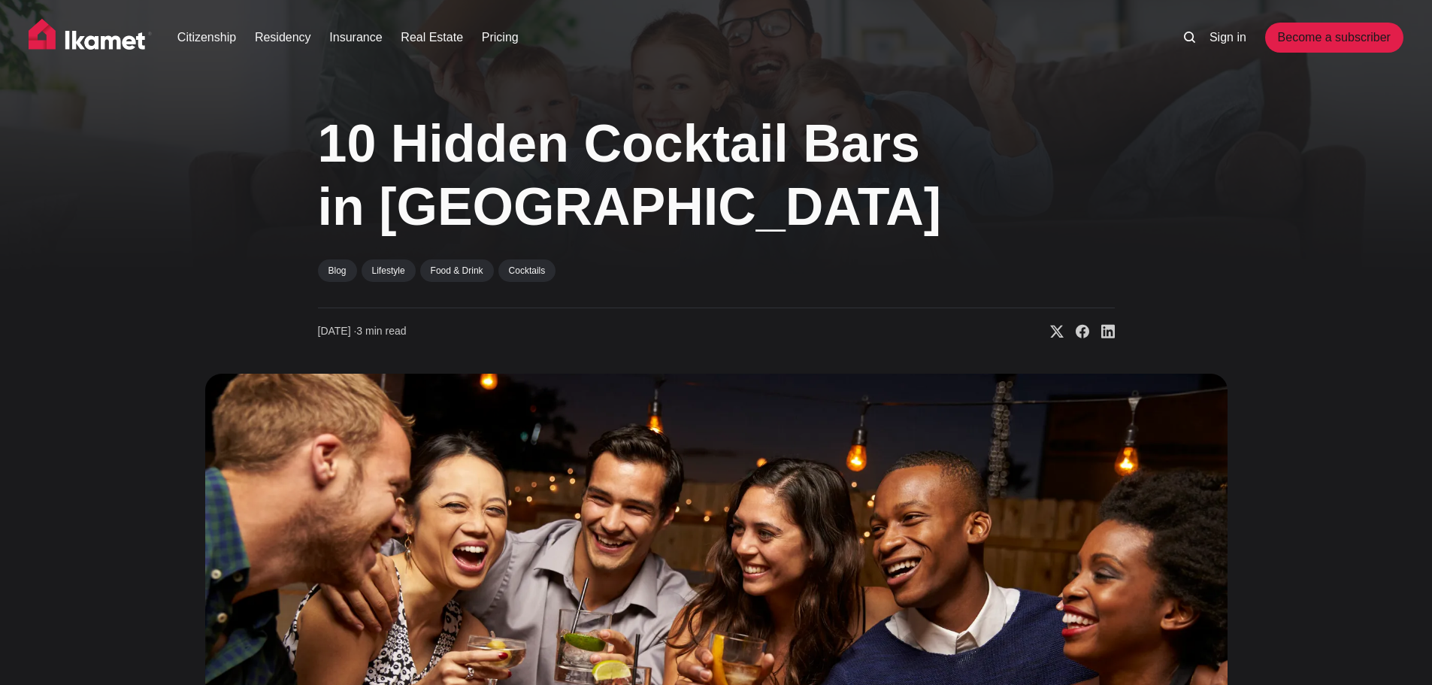  I want to click on a: Cocktails, so click(527, 271).